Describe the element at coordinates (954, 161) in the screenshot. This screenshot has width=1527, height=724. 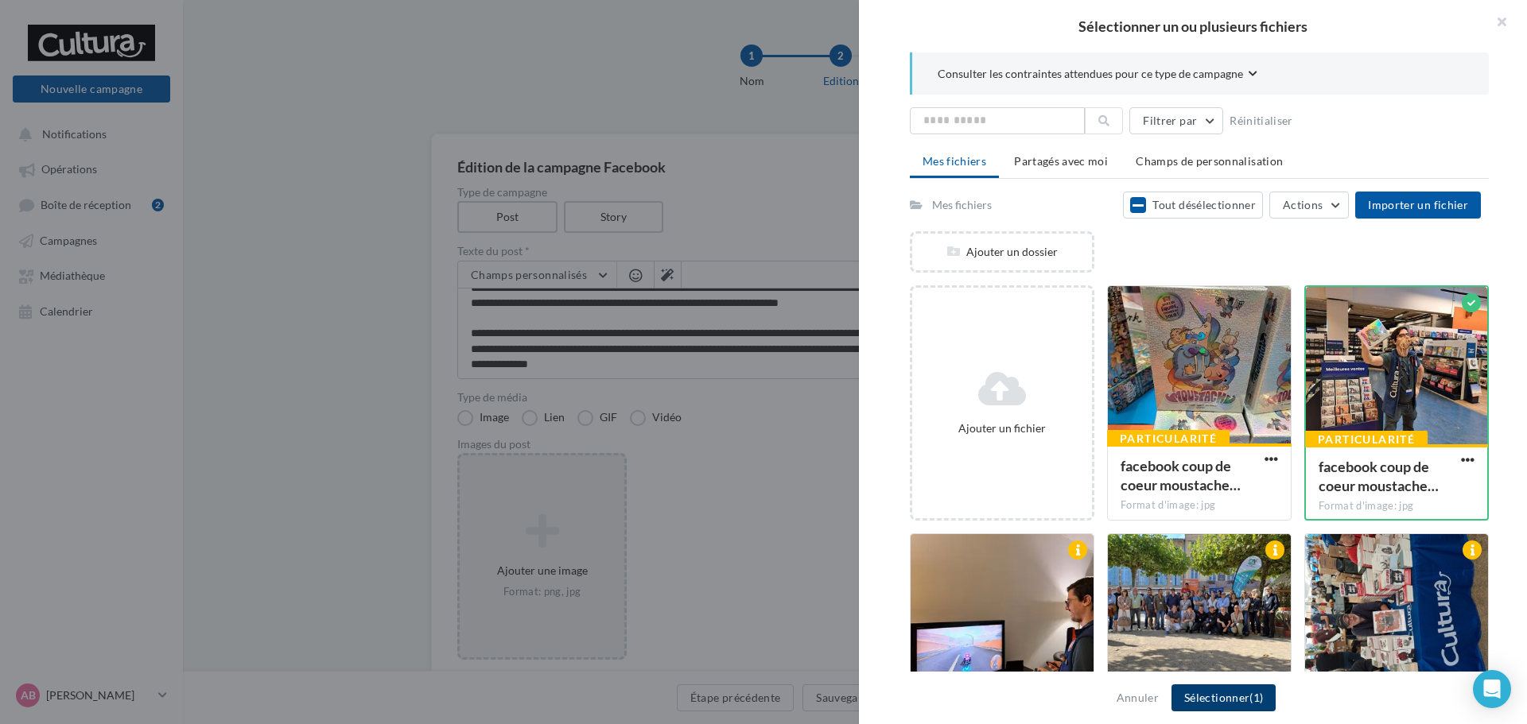
I see `span: Mes fichiers` at that location.